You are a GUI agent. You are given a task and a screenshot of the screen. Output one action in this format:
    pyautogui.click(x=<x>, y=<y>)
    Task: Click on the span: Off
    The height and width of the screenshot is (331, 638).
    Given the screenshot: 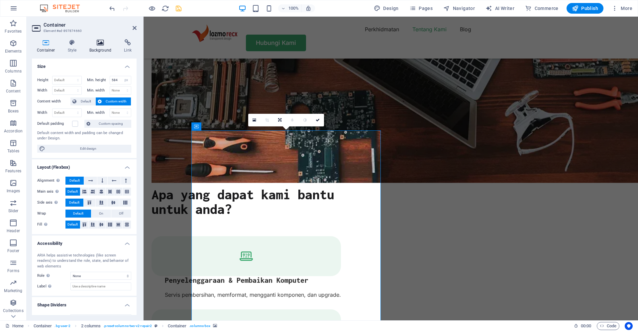 What is the action you would take?
    pyautogui.click(x=121, y=213)
    